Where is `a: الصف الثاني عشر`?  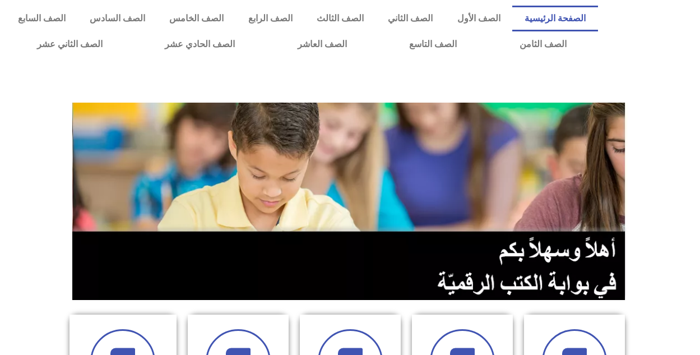
a: الصف الثاني عشر is located at coordinates (69, 44).